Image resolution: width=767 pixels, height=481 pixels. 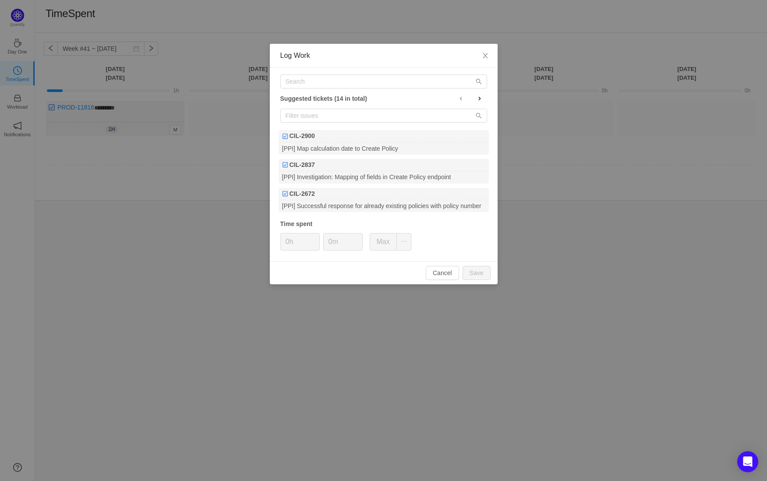 What do you see at coordinates (384, 99) in the screenshot?
I see `div: Suggested tickets (14 in total)` at bounding box center [384, 99].